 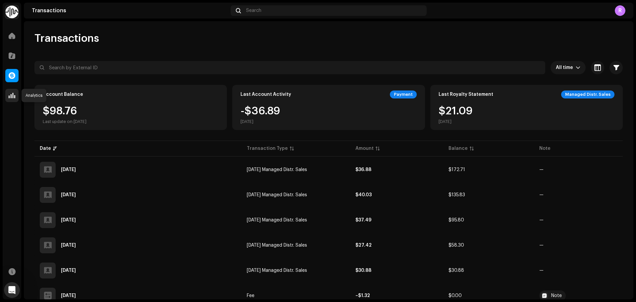 What do you see at coordinates (363, 170) in the screenshot?
I see `strong: $36.88` at bounding box center [363, 170].